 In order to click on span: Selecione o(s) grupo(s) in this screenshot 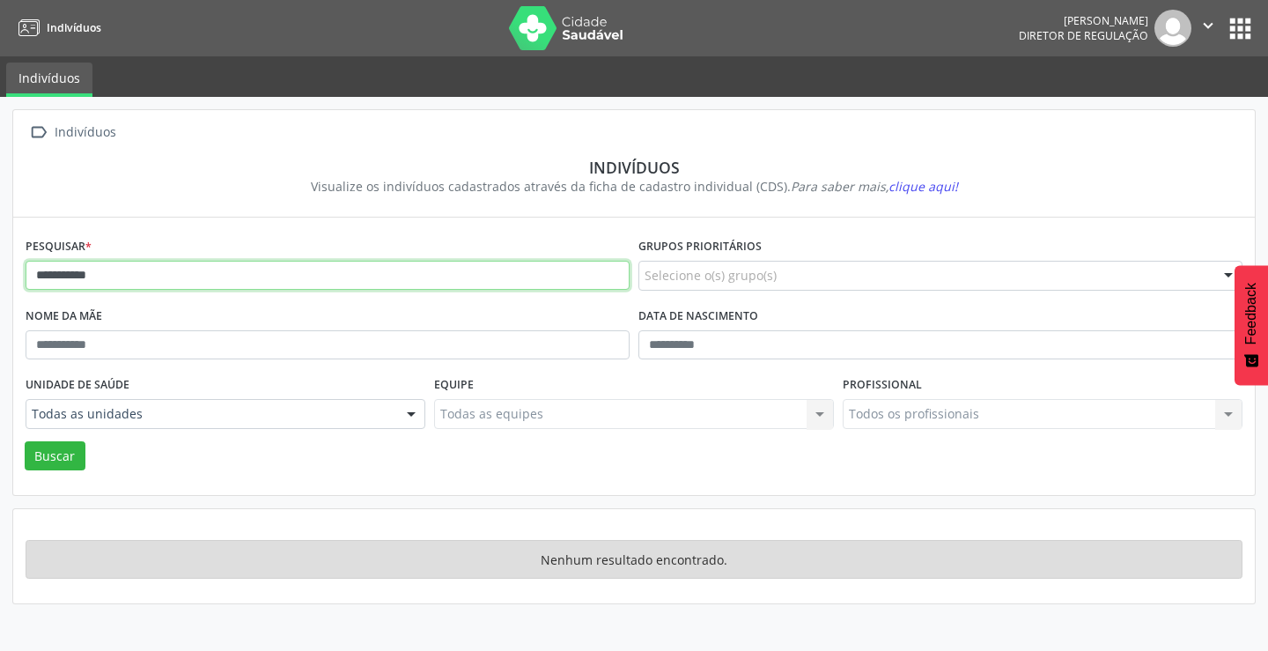, I will do `click(710, 275)`.